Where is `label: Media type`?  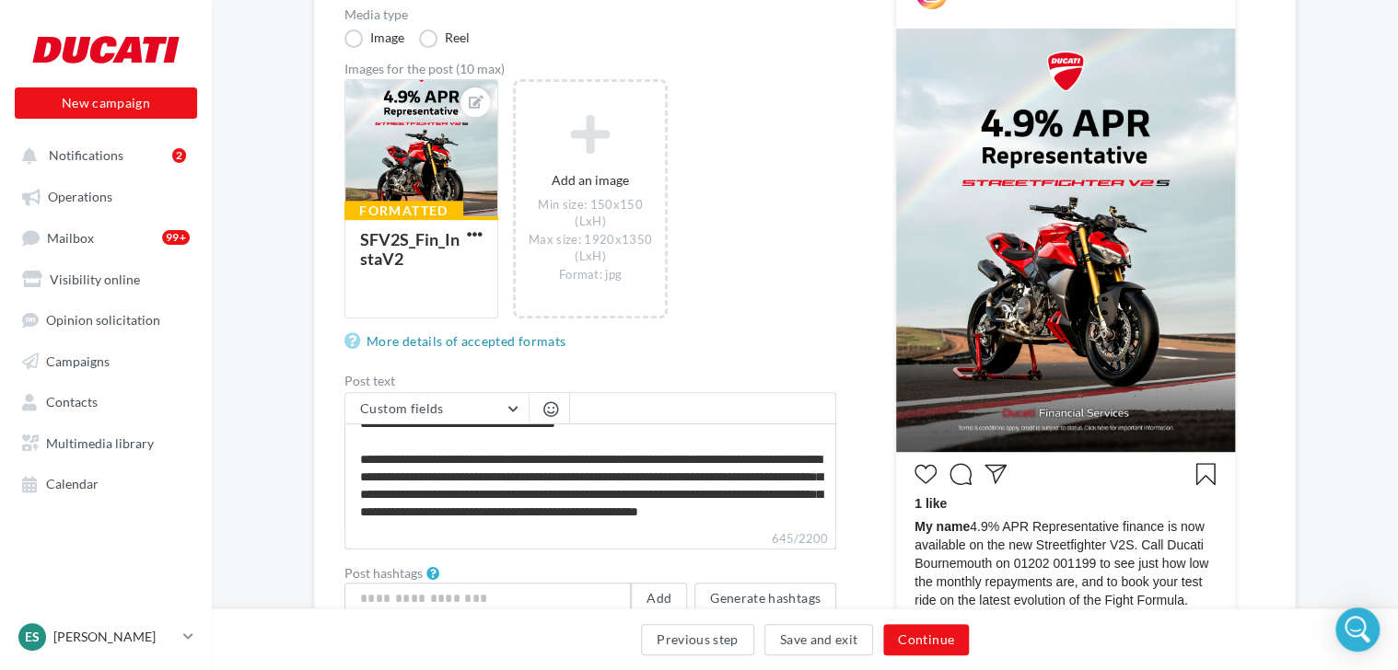
label: Media type is located at coordinates (590, 15).